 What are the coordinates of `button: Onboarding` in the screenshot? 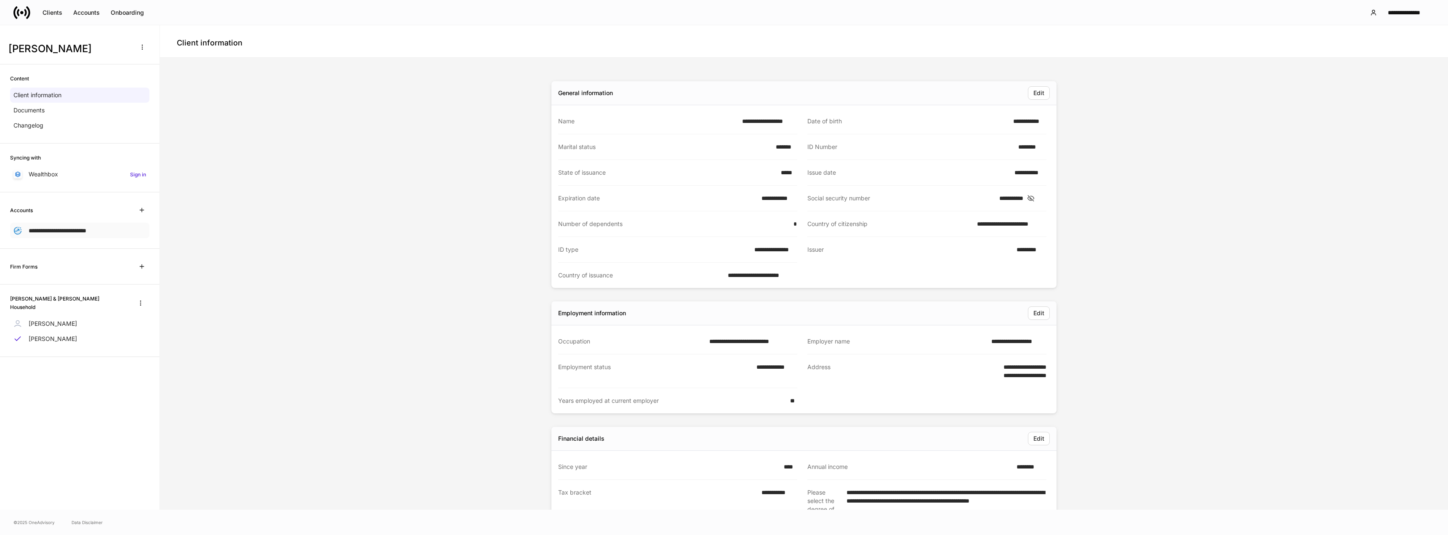 It's located at (127, 13).